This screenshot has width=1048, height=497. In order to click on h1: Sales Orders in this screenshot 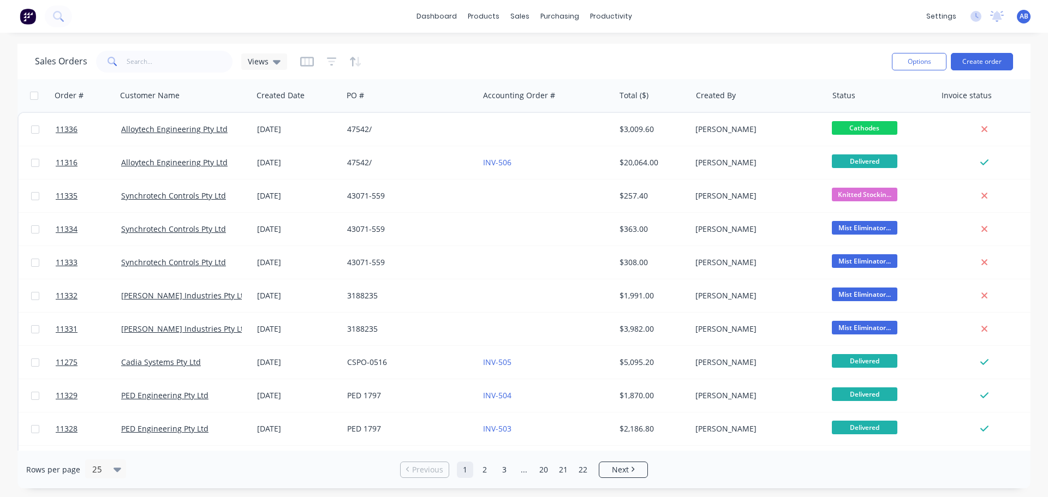, I will do `click(61, 61)`.